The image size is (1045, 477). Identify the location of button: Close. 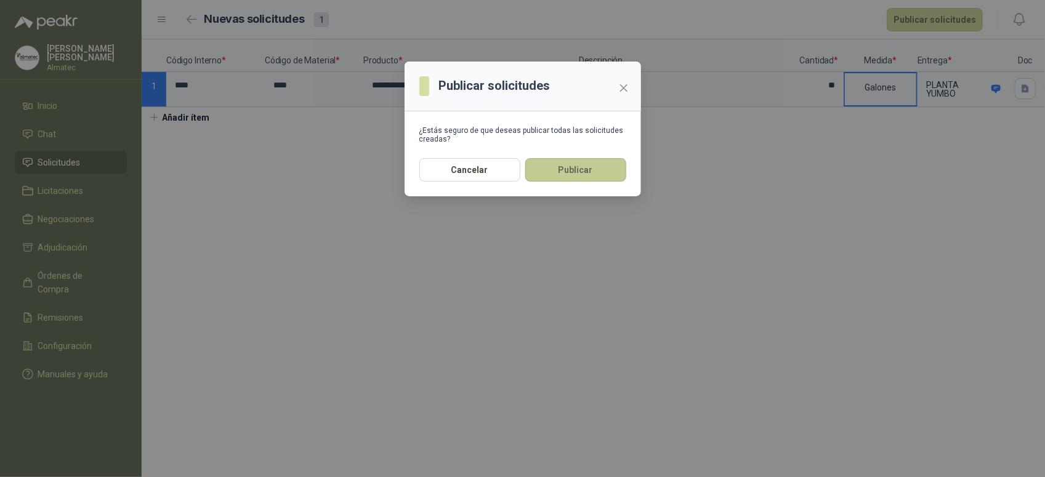
(624, 88).